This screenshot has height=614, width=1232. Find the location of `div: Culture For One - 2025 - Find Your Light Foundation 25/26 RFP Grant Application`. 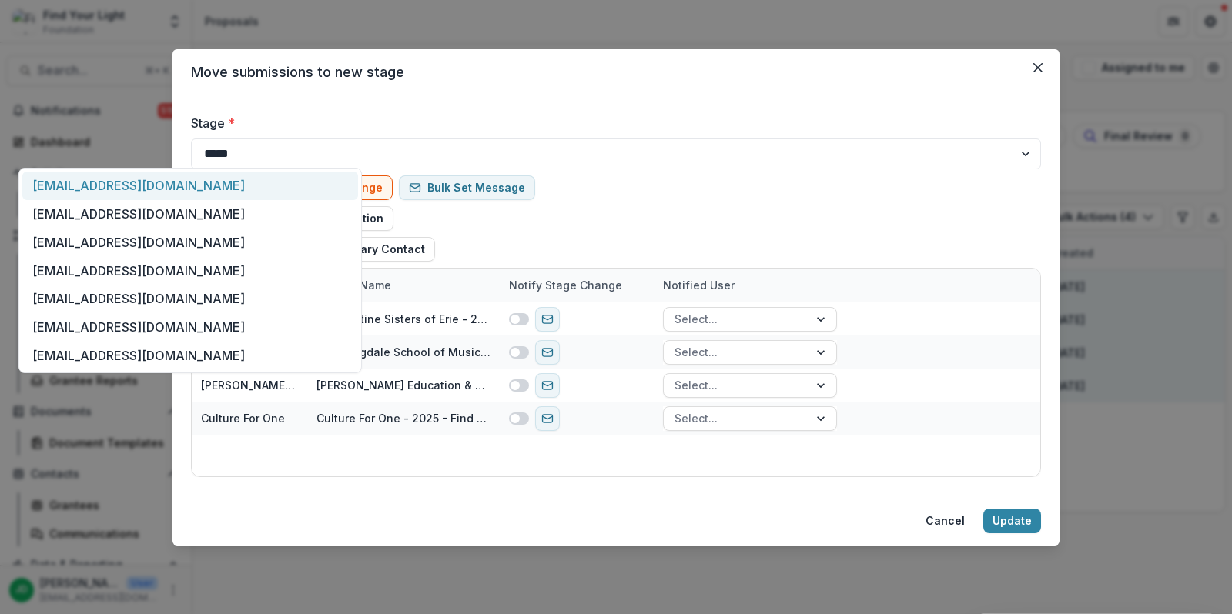

div: Culture For One - 2025 - Find Your Light Foundation 25/26 RFP Grant Application is located at coordinates (403, 418).